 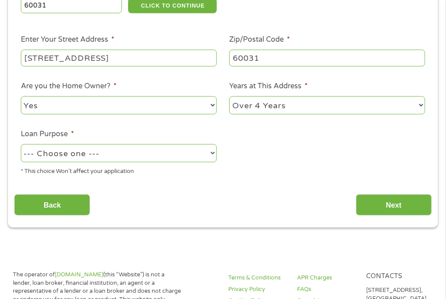 I want to click on label: Years at This Address, so click(x=268, y=86).